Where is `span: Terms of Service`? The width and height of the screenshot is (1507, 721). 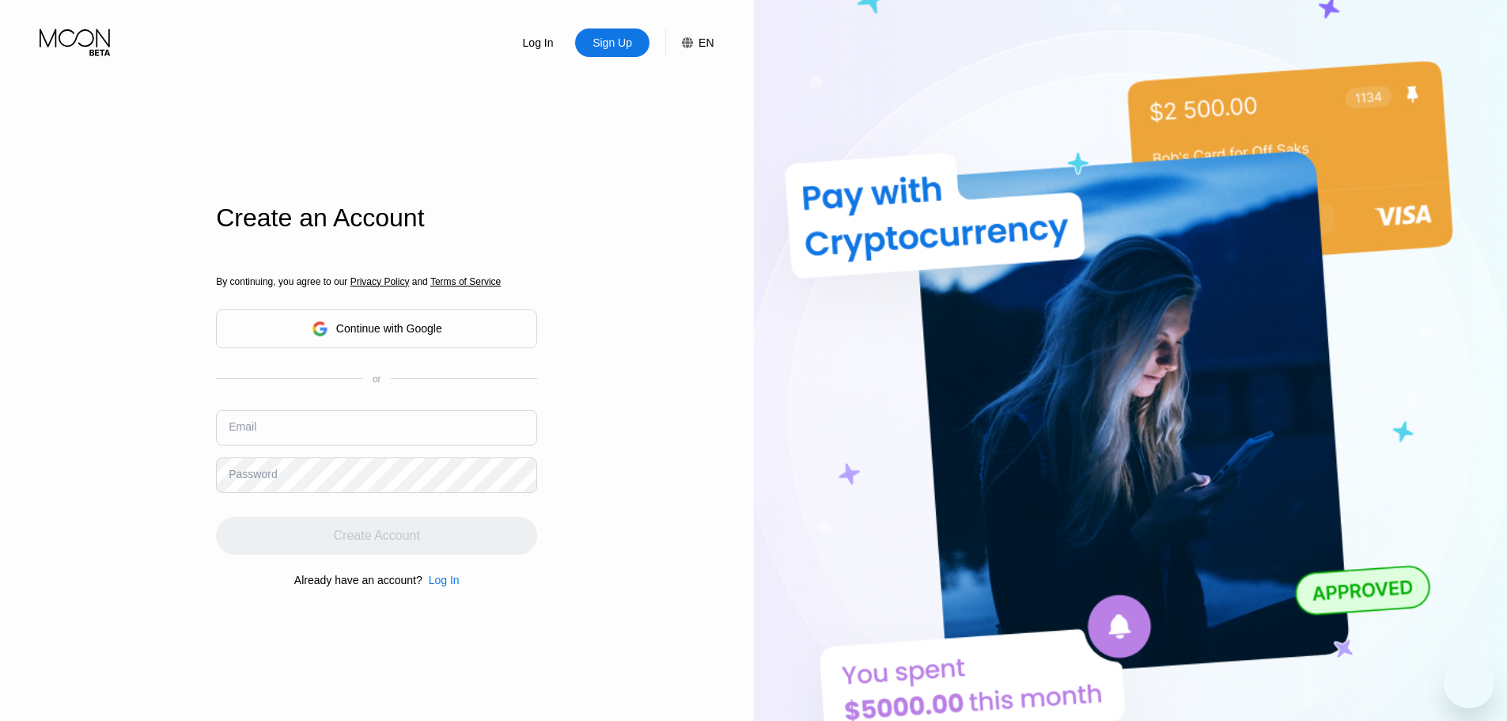
span: Terms of Service is located at coordinates (465, 282).